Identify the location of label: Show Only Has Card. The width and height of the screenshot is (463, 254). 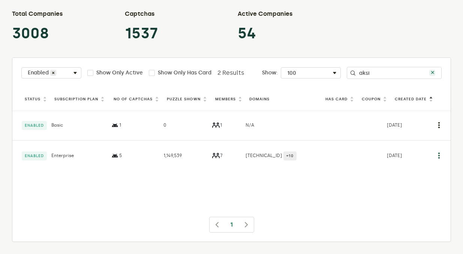
(185, 73).